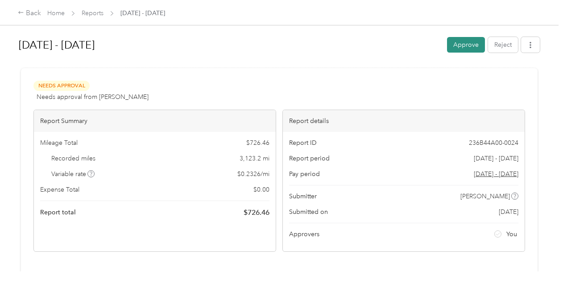 The height and width of the screenshot is (287, 563). What do you see at coordinates (304, 174) in the screenshot?
I see `span: Pay period` at bounding box center [304, 174].